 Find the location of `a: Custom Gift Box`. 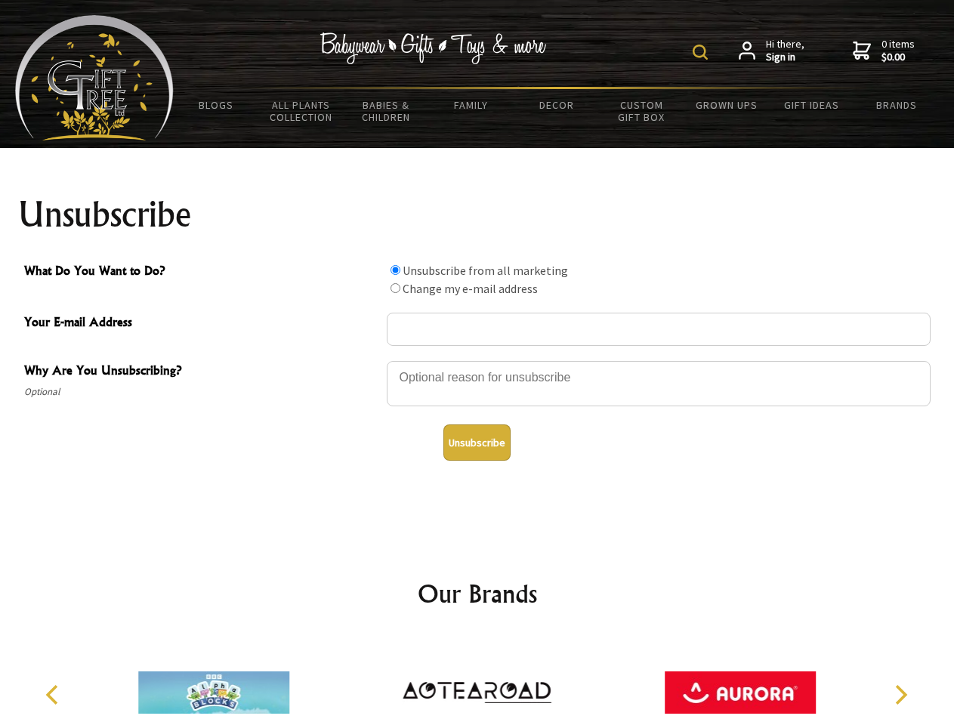

a: Custom Gift Box is located at coordinates (641, 111).